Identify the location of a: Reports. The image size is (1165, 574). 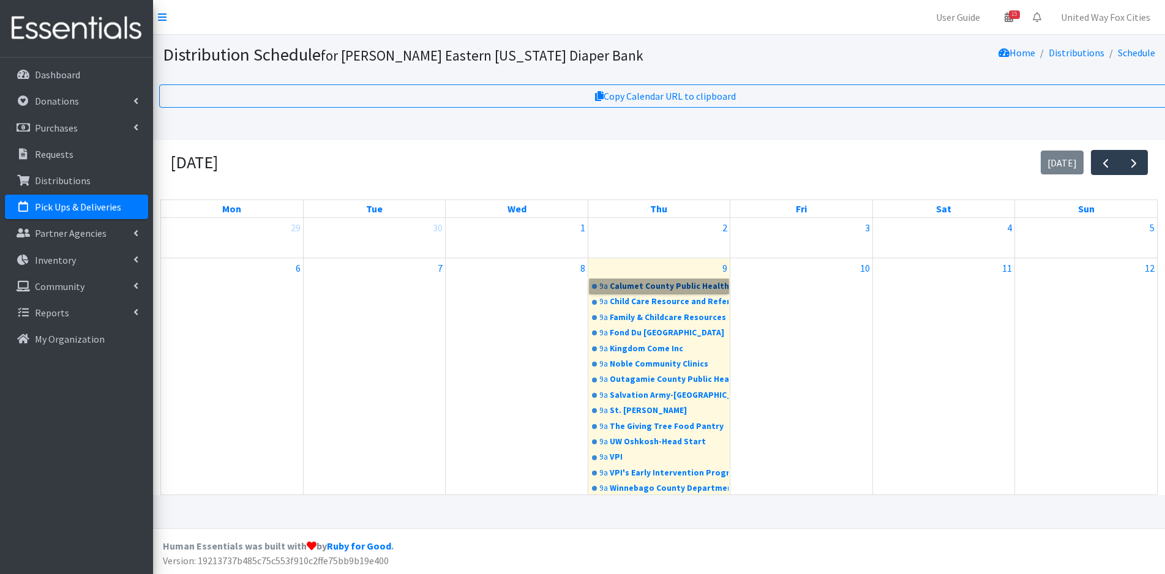
(76, 313).